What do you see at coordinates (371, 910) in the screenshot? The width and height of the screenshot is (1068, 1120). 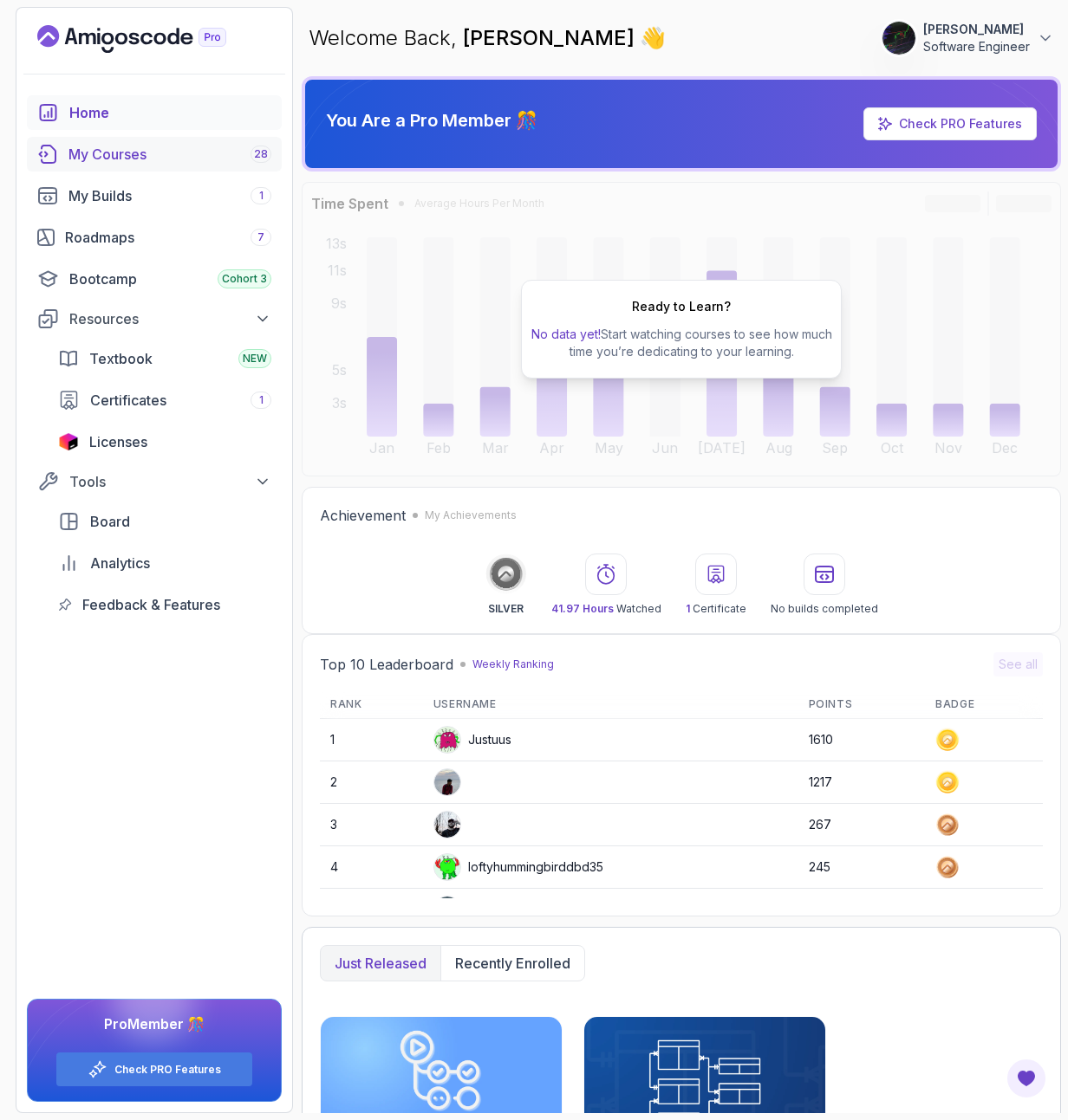 I see `td: 5` at bounding box center [371, 910].